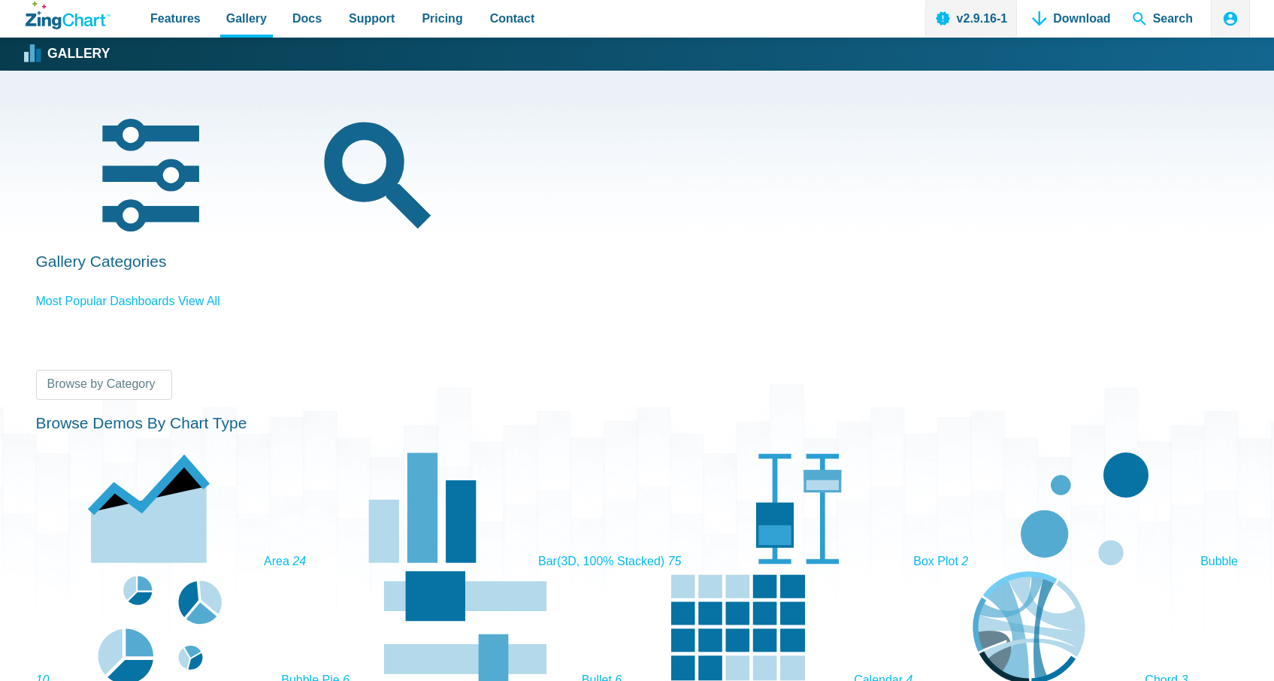 Image resolution: width=1274 pixels, height=681 pixels. I want to click on span: Bubble, so click(1219, 561).